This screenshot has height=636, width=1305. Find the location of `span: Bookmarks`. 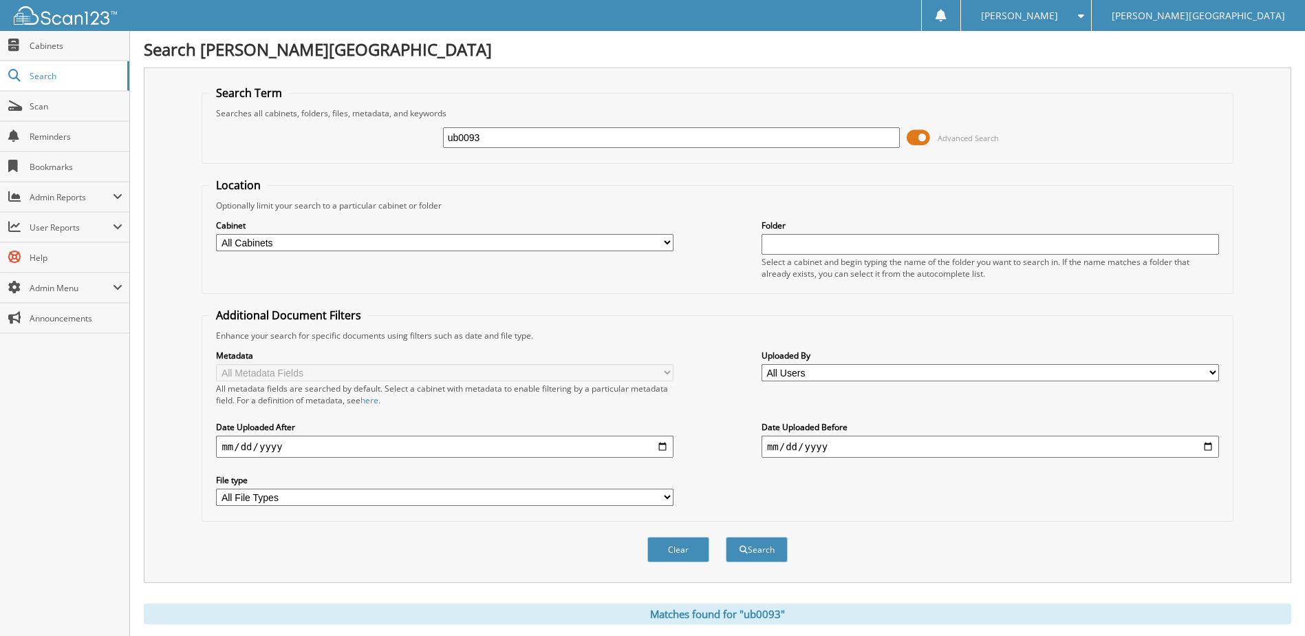

span: Bookmarks is located at coordinates (76, 166).